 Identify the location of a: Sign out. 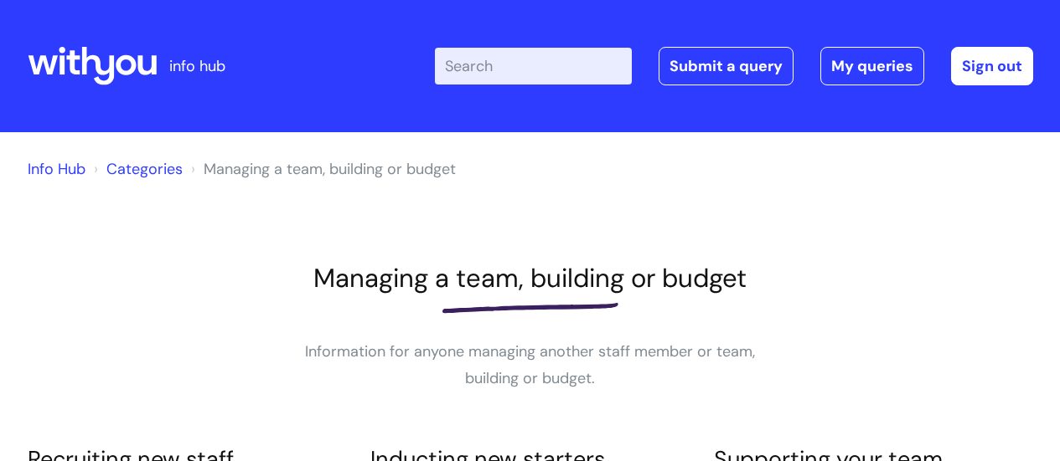
(992, 66).